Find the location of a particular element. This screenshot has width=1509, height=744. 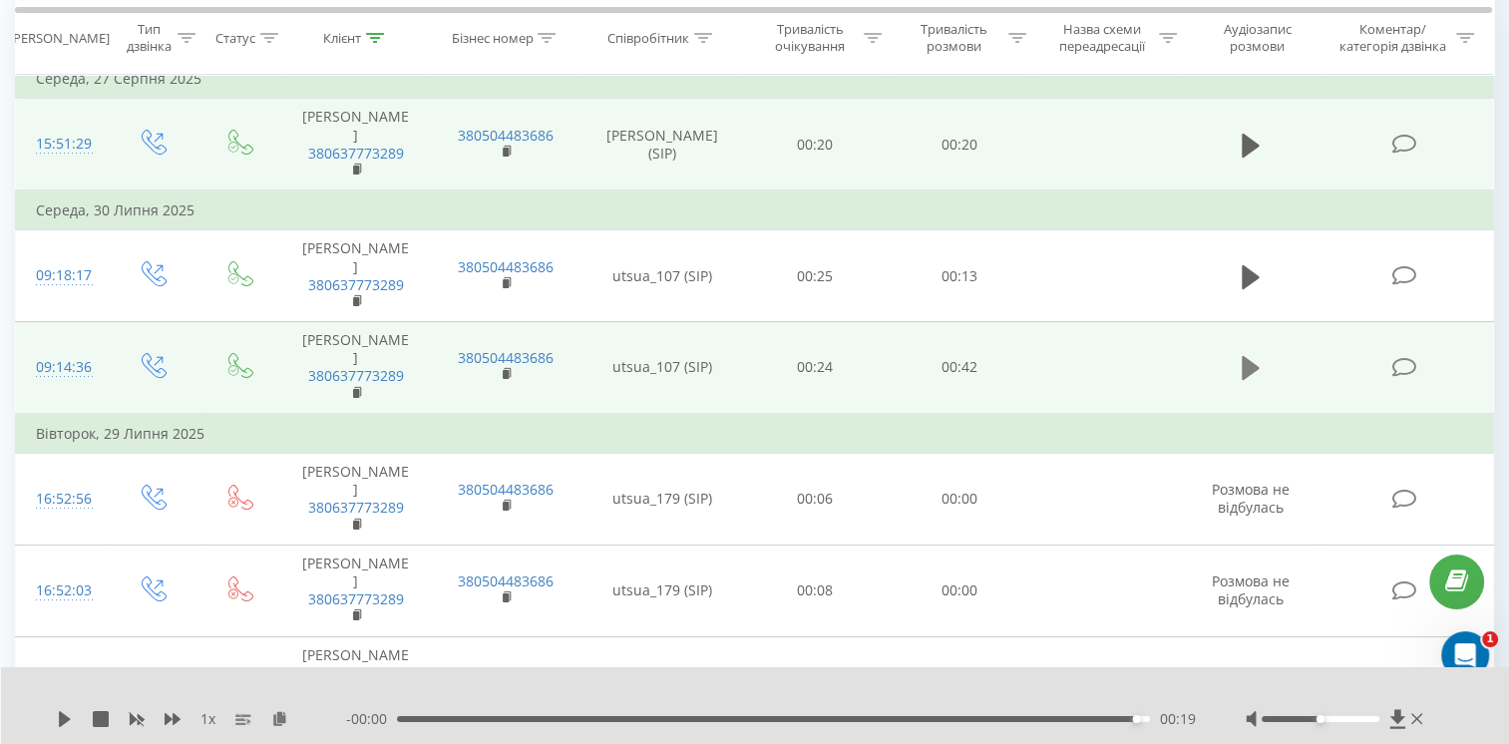

div: Статус is located at coordinates (235, 37).